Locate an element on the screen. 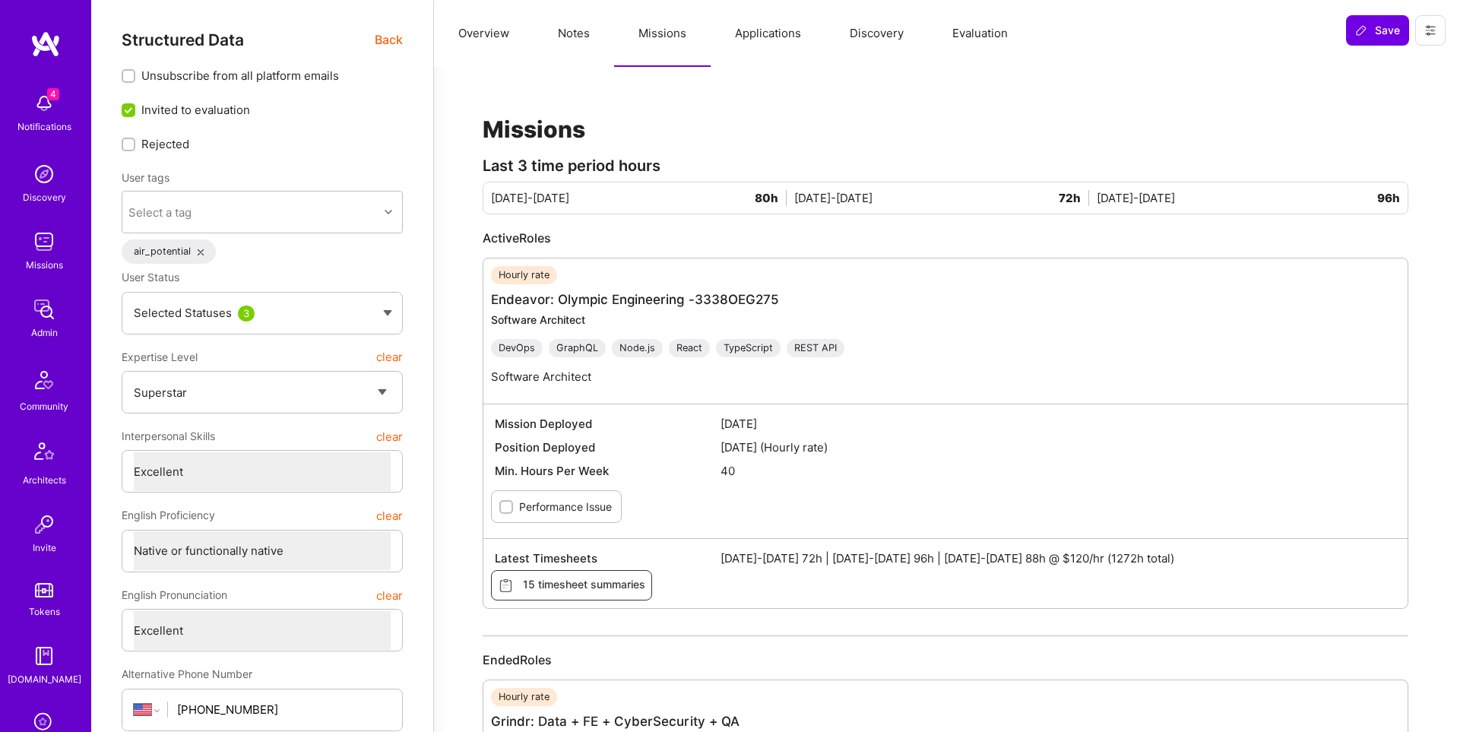  img: Invite is located at coordinates (44, 524).